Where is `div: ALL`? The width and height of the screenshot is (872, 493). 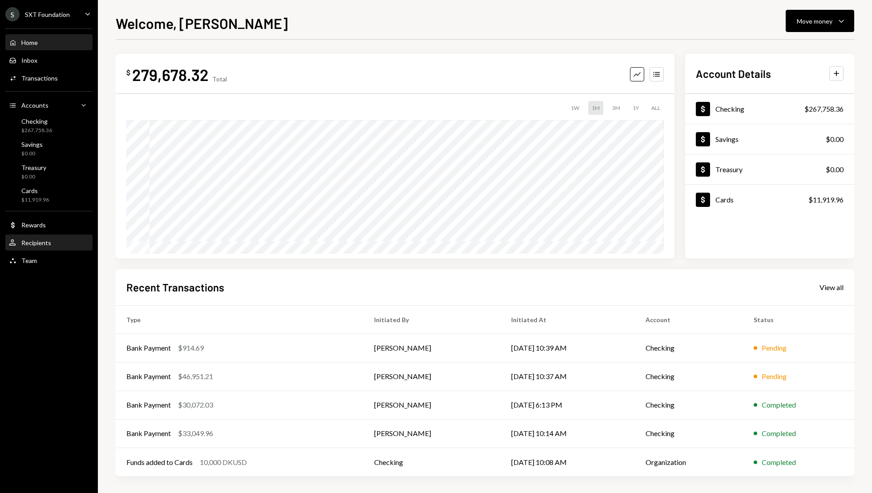 div: ALL is located at coordinates (656, 108).